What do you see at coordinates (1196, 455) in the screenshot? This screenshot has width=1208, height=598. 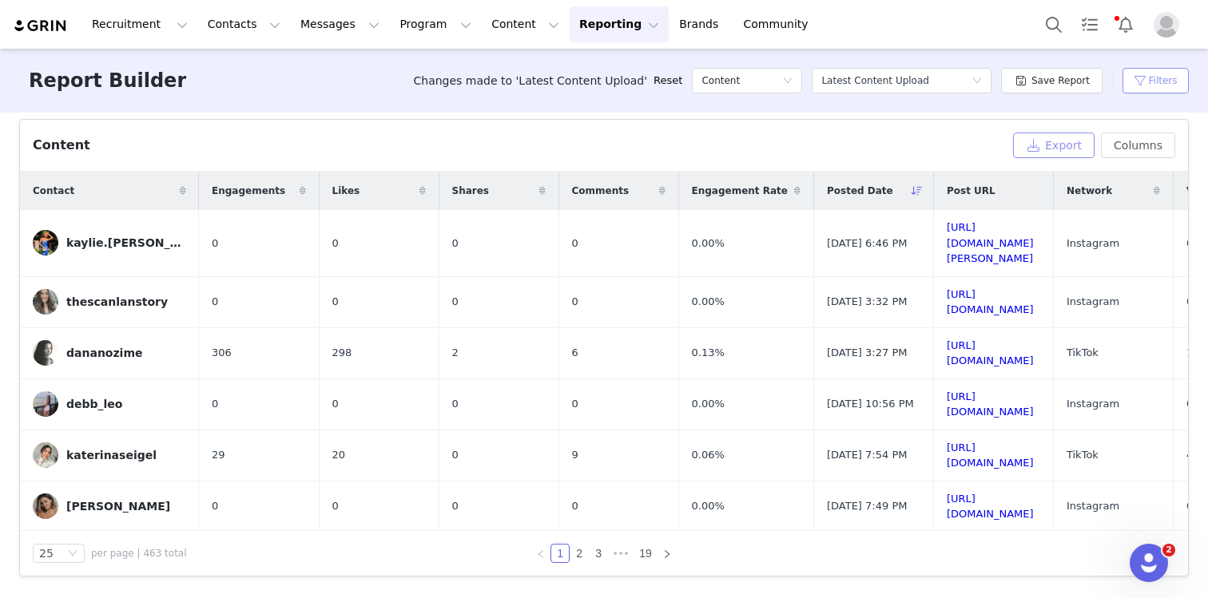 I see `span: 411` at bounding box center [1196, 455].